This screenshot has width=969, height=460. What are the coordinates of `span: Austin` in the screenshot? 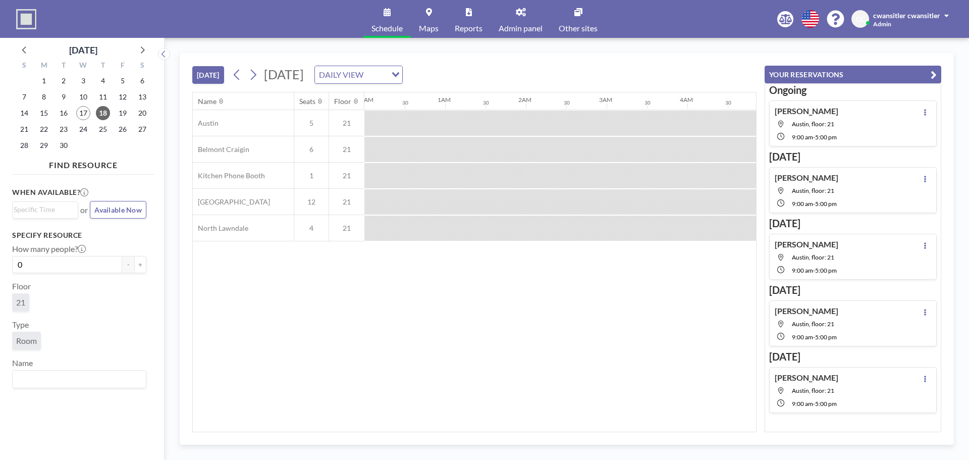 It's located at (205, 123).